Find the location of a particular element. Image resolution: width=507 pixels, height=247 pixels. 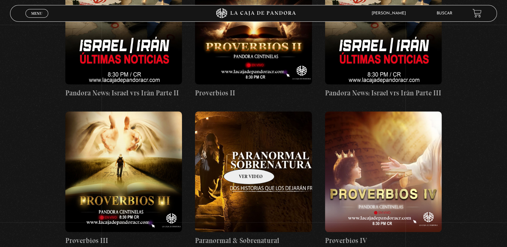

h4: Proverbios II is located at coordinates (253, 93).